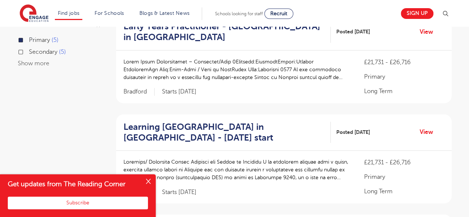  I want to click on a: For Schools, so click(109, 13).